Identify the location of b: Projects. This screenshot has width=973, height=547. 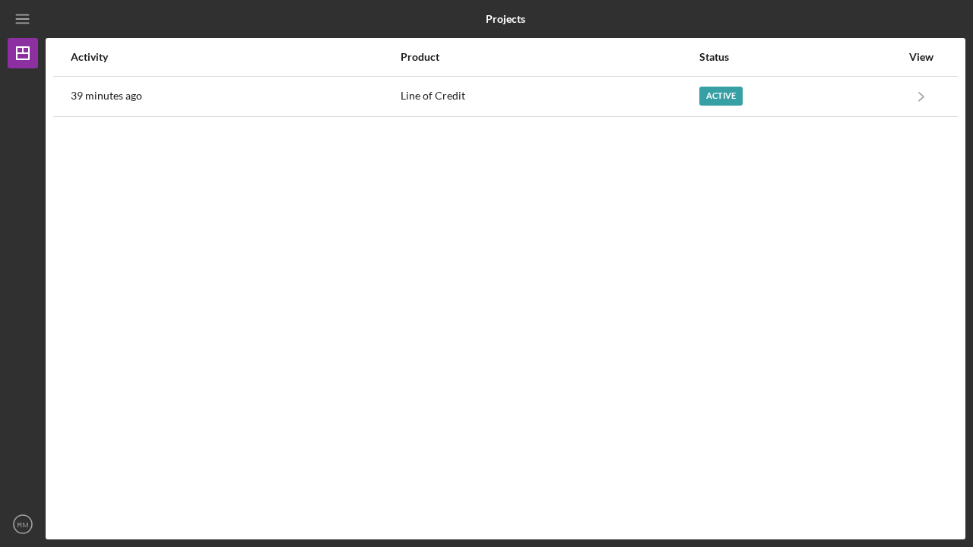
(505, 19).